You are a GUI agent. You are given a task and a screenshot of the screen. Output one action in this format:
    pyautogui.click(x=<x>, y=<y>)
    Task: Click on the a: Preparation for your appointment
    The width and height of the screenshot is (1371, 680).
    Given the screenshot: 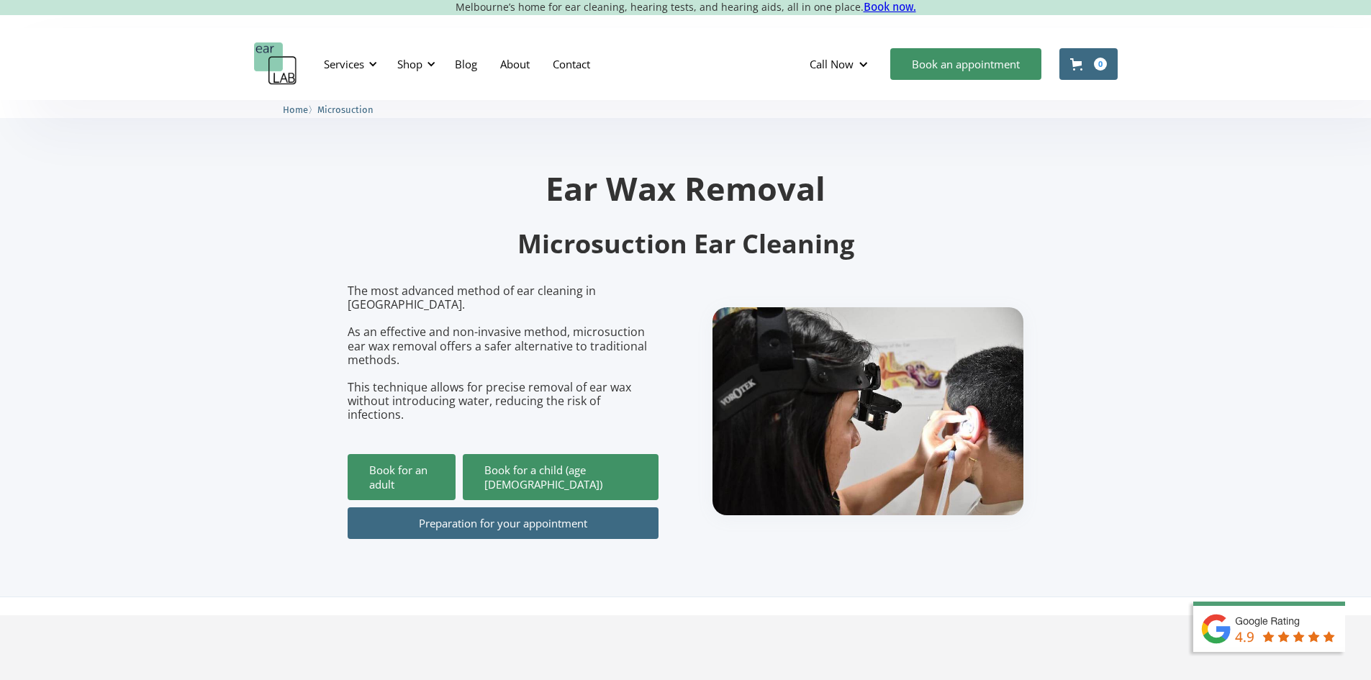 What is the action you would take?
    pyautogui.click(x=503, y=523)
    